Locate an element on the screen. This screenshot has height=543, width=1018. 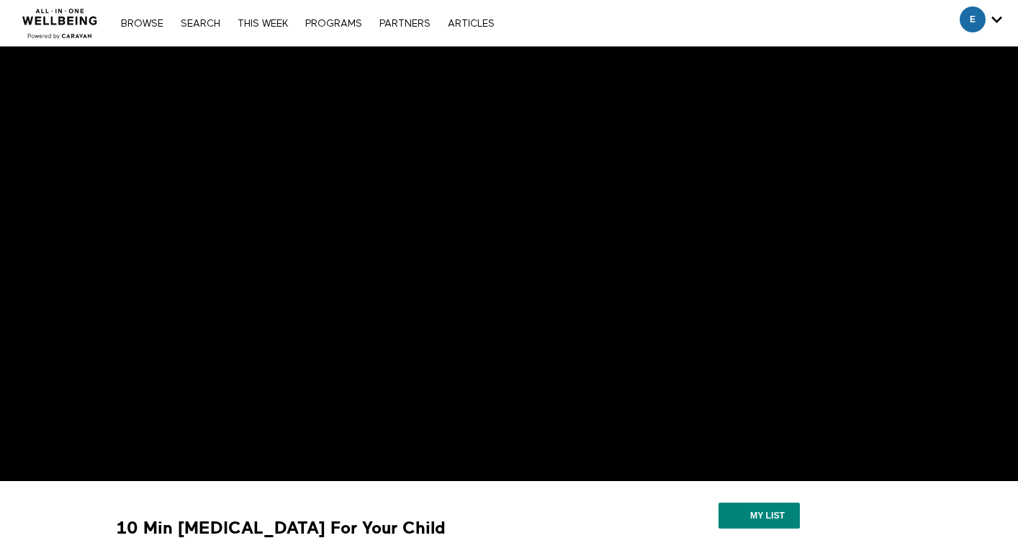
nav: Primary is located at coordinates (308, 23).